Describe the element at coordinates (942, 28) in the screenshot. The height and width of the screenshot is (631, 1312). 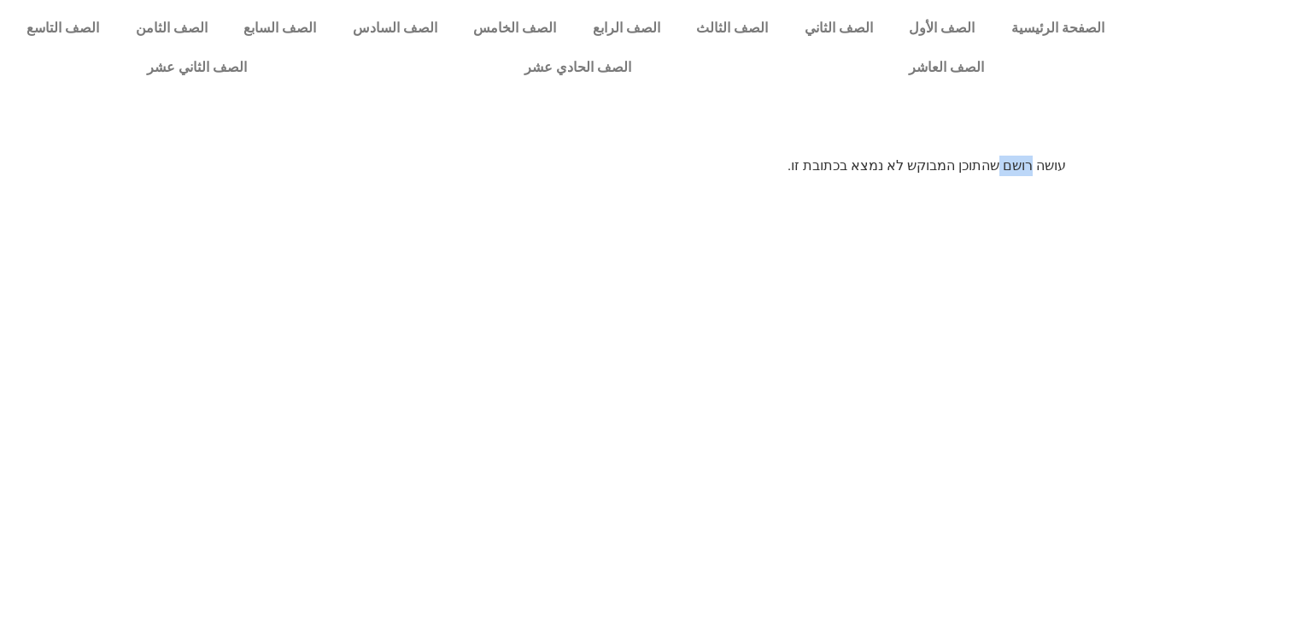
I see `a: الصف الأول` at that location.